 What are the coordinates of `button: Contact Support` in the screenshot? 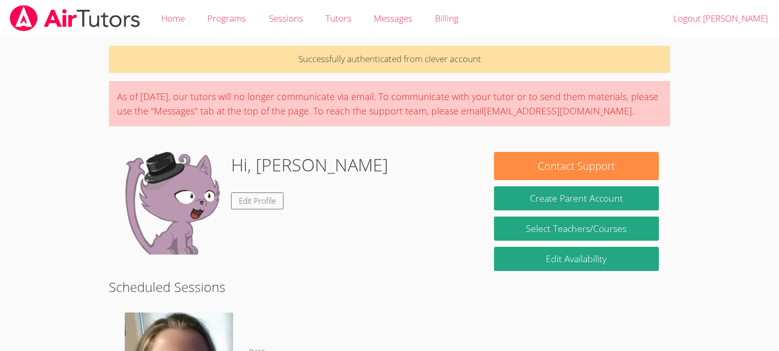 It's located at (576, 166).